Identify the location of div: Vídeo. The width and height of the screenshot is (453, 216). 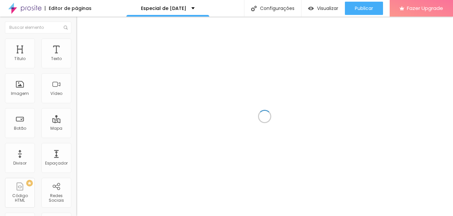
(56, 94).